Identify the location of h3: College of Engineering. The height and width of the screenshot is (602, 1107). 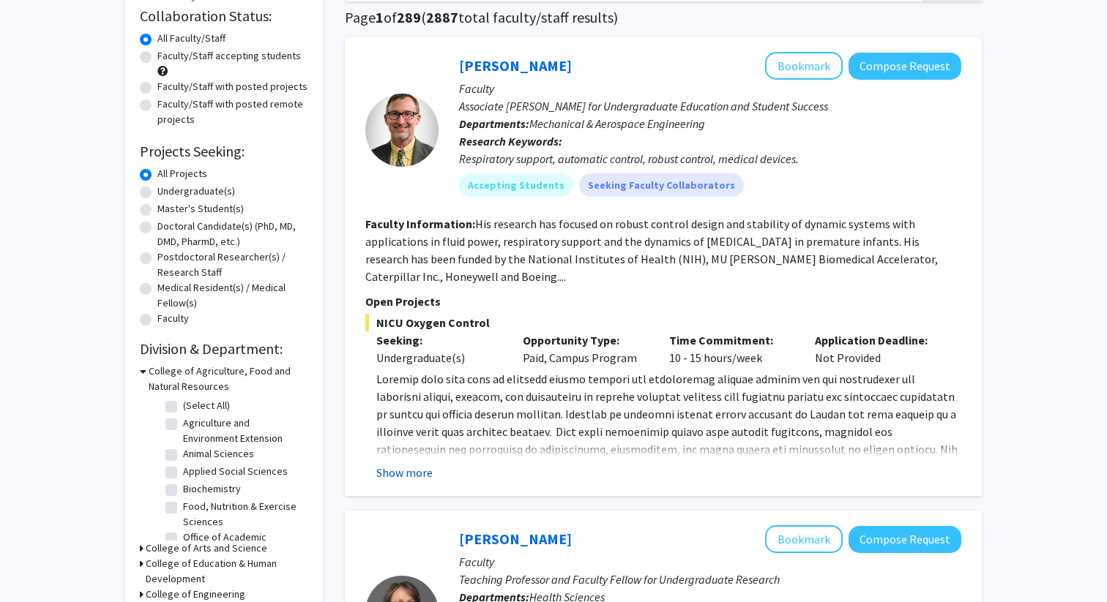
(195, 594).